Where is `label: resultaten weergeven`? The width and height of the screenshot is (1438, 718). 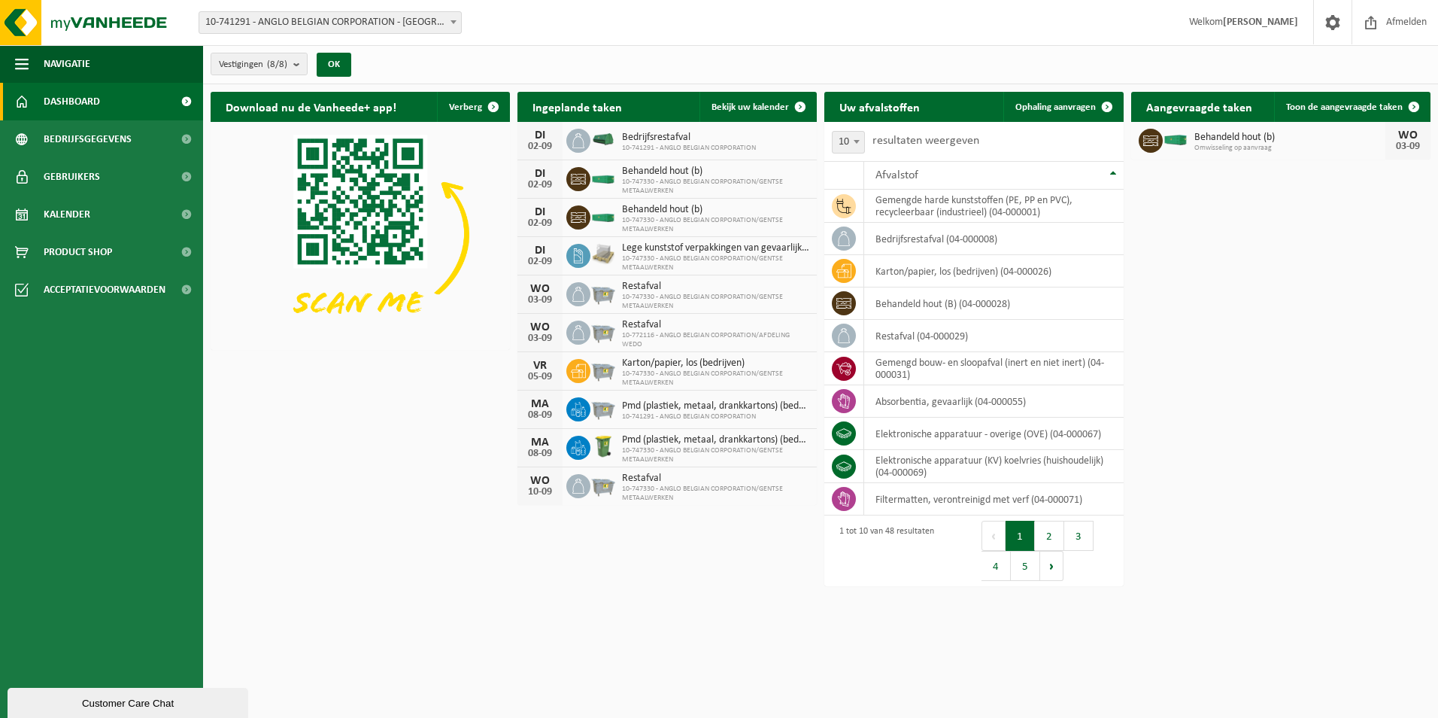 label: resultaten weergeven is located at coordinates (926, 141).